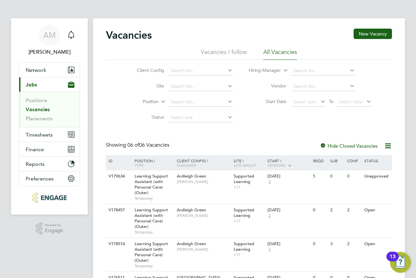 The image size is (416, 278). I want to click on div: V179634, so click(118, 176).